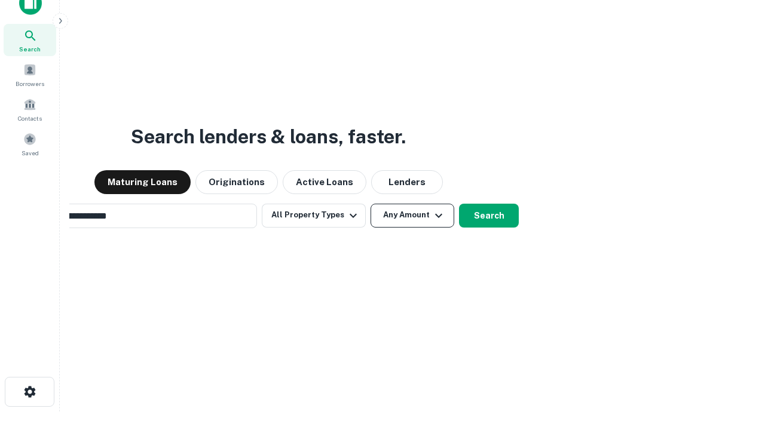  Describe the element at coordinates (30, 153) in the screenshot. I see `span: Saved` at that location.